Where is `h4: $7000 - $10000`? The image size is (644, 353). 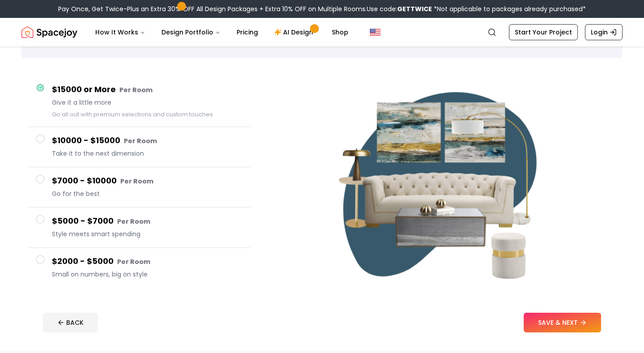
h4: $7000 - $10000 is located at coordinates (148, 181).